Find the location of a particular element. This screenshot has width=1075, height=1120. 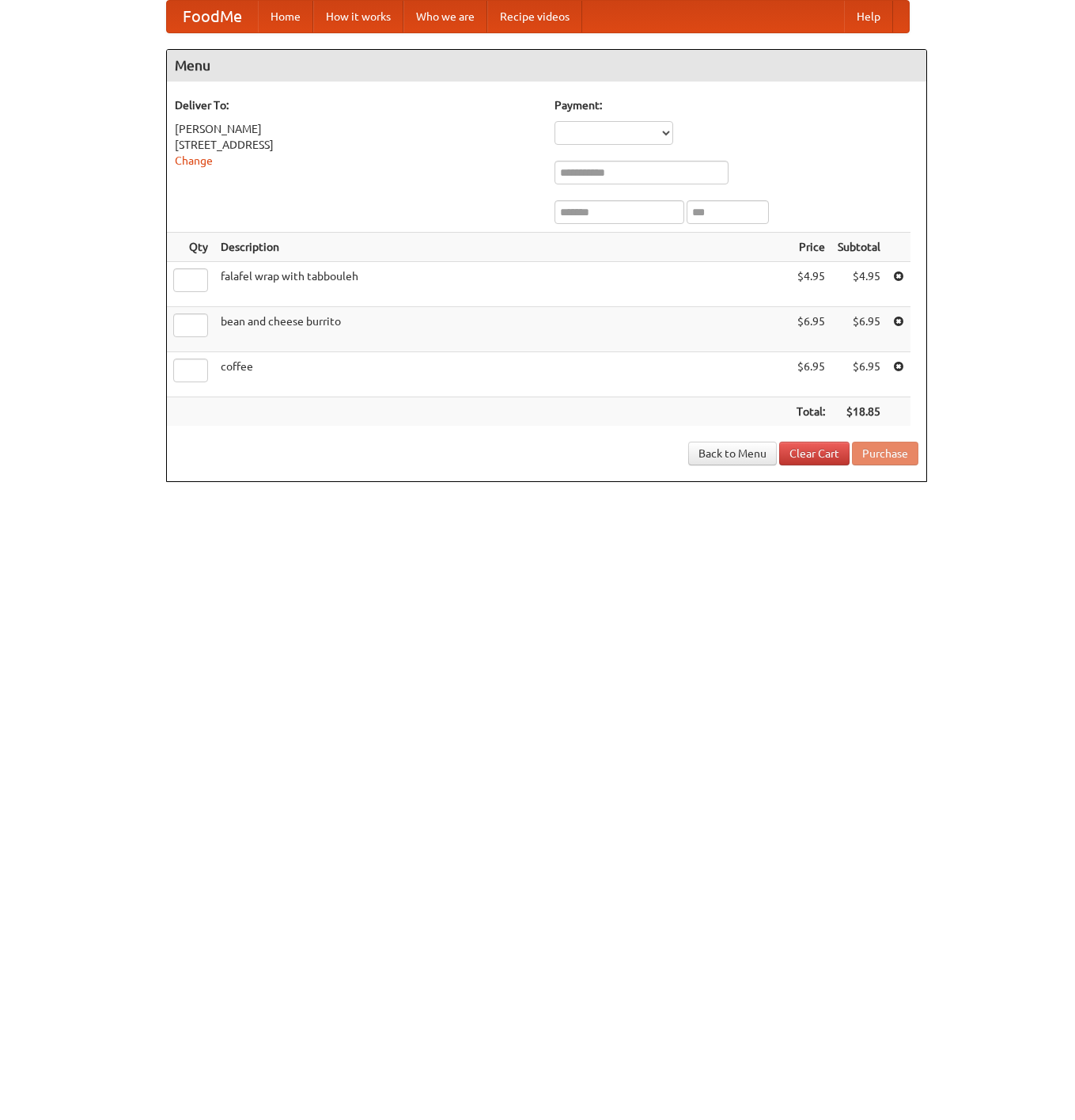

th: Total: is located at coordinates (811, 412).